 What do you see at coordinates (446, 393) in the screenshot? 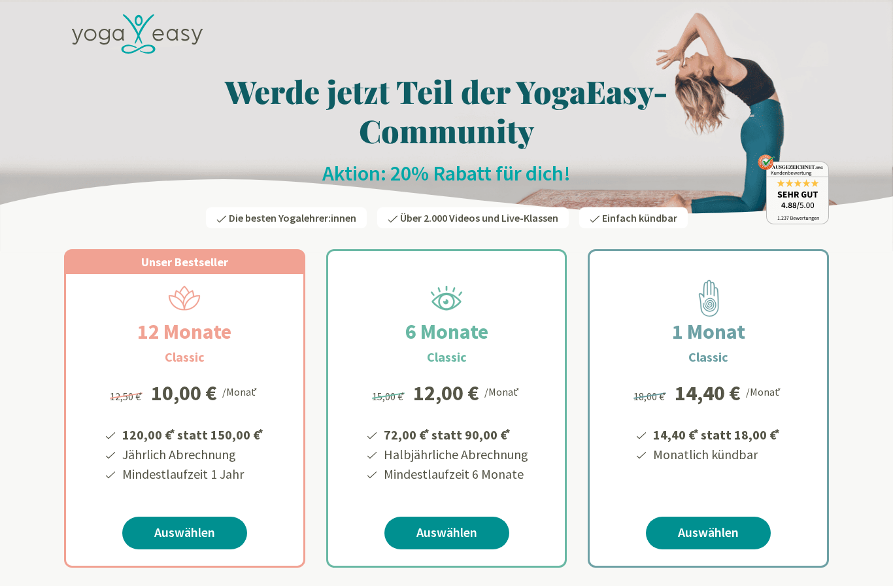
I see `div: 12,00 €` at bounding box center [446, 393].